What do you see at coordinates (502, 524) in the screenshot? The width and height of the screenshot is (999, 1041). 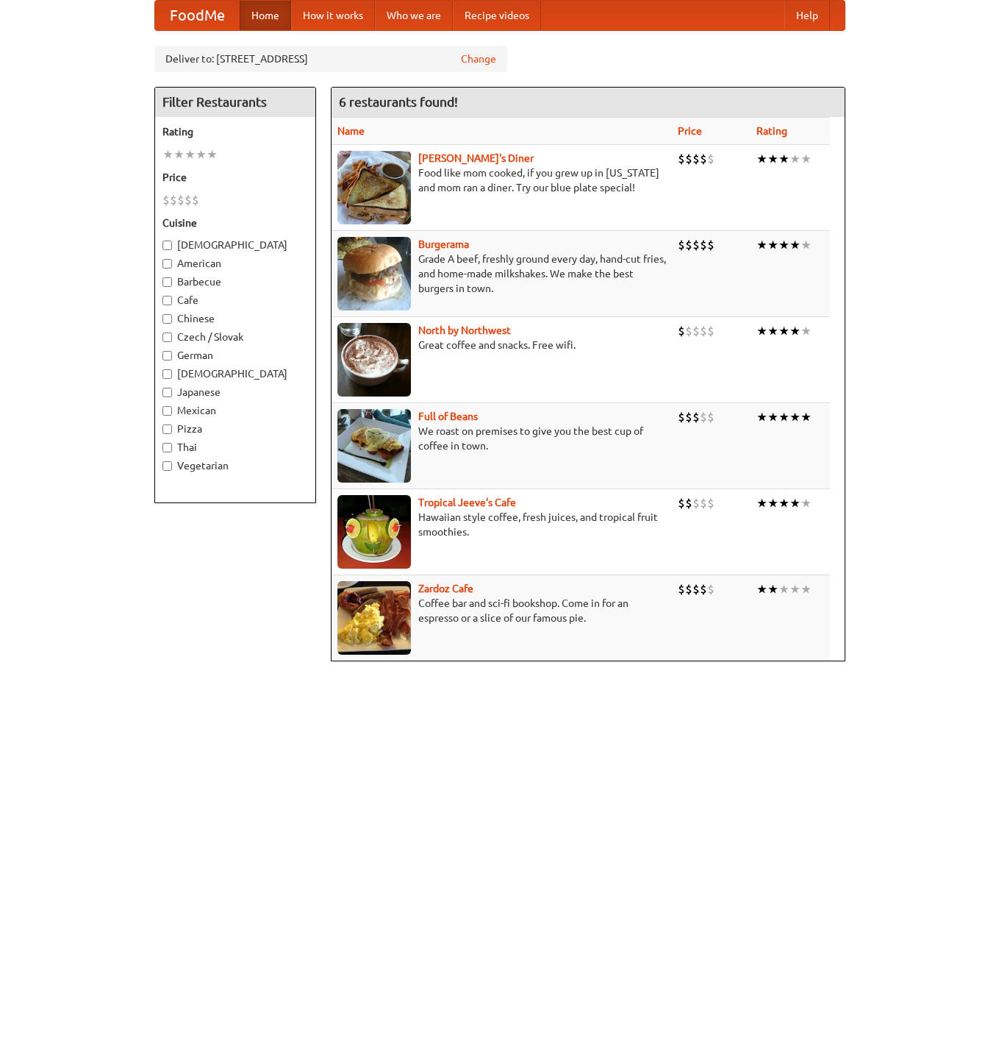 I see `p: Hawaiian style coffee, fresh juices, and tropical fruit smoothies.` at bounding box center [502, 524].